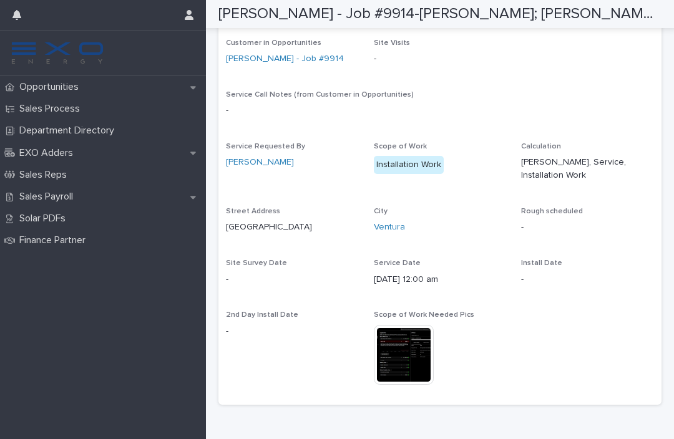 The image size is (674, 439). I want to click on span: Service Date, so click(397, 263).